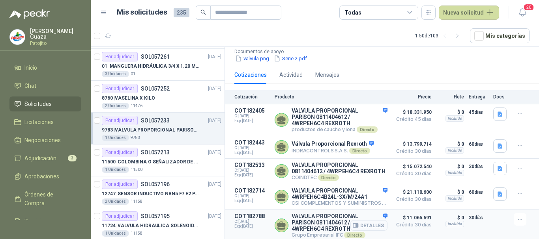 This screenshot has width=539, height=239. What do you see at coordinates (469, 13) in the screenshot?
I see `button: Nueva solicitud` at bounding box center [469, 13].